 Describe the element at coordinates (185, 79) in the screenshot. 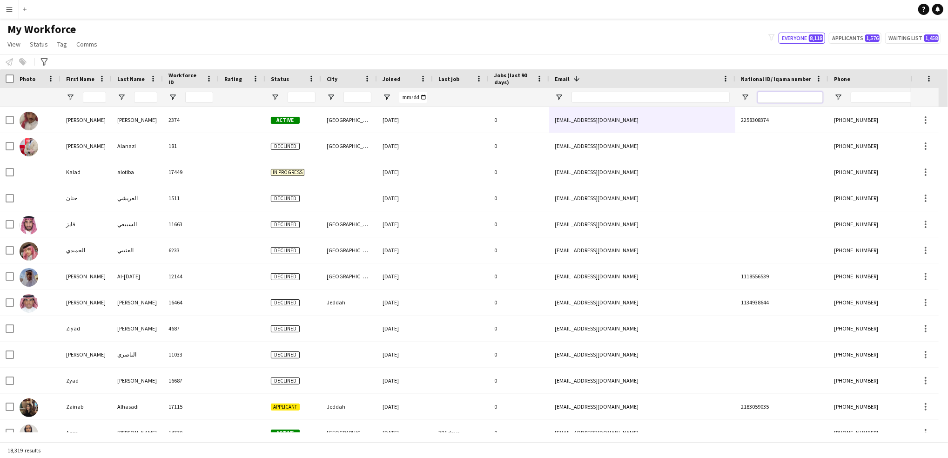

I see `span: Workforce ID` at that location.